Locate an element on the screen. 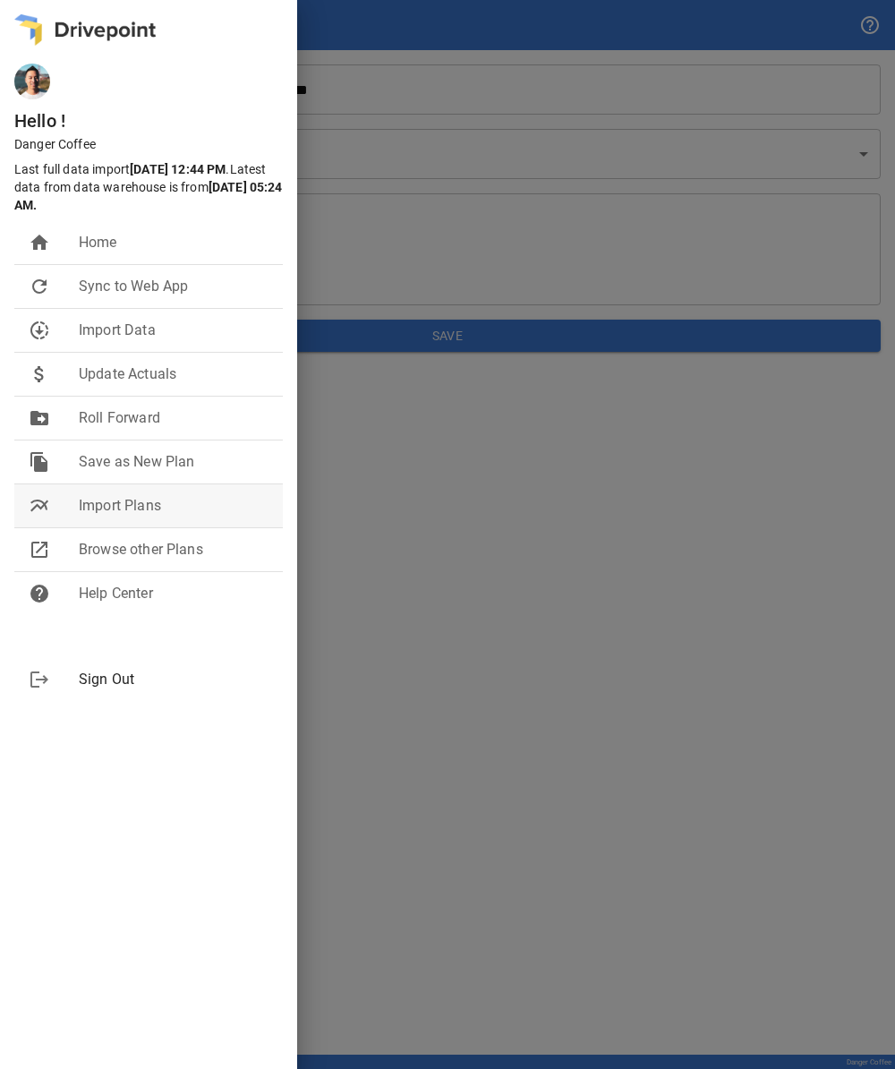 This screenshot has height=1069, width=895. h6: Hello ! is located at coordinates (156, 121).